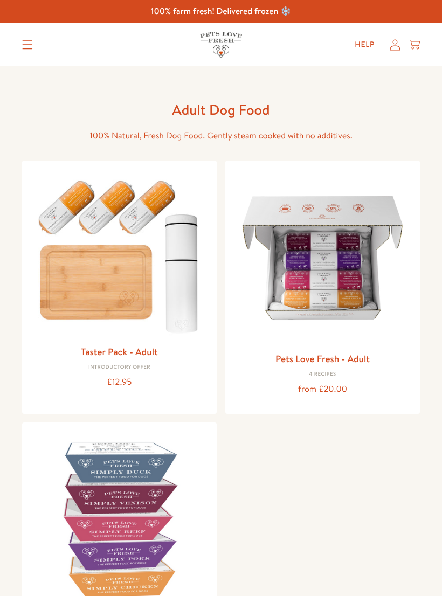  What do you see at coordinates (119, 254) in the screenshot?
I see `img: Taster Pack - Adult` at bounding box center [119, 254].